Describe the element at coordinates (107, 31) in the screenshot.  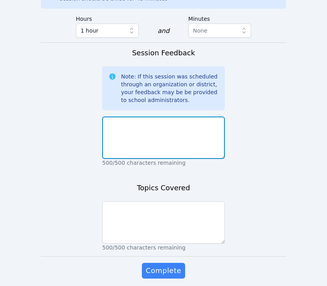
I see `button: 1 hour` at that location.